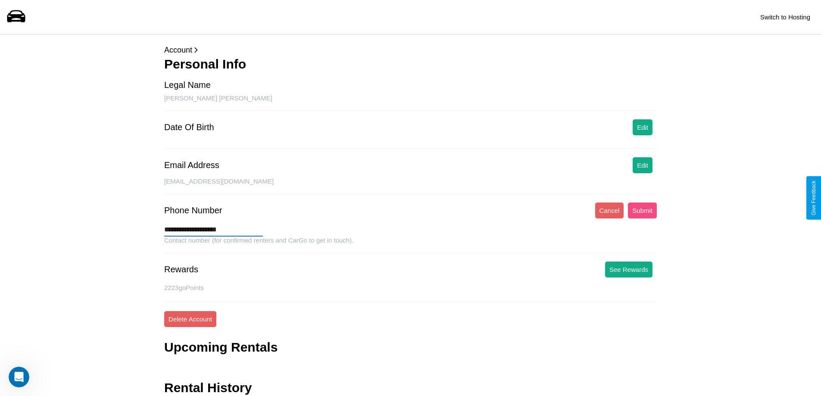 The height and width of the screenshot is (396, 821). I want to click on h3: Upcoming Rentals, so click(221, 348).